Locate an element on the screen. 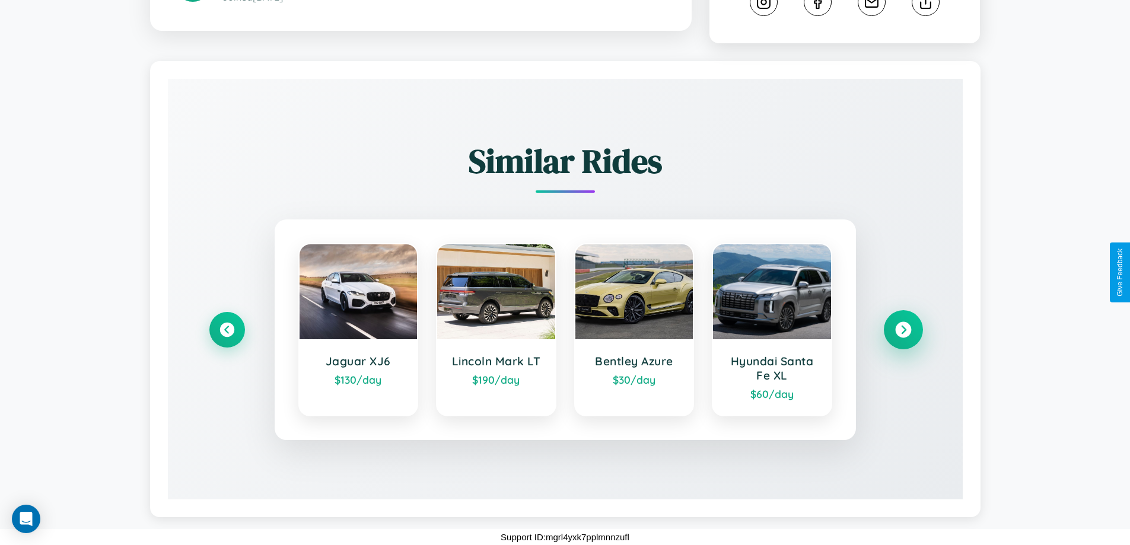 Image resolution: width=1130 pixels, height=545 pixels. a: Bentley Azure$30/day is located at coordinates (634, 330).